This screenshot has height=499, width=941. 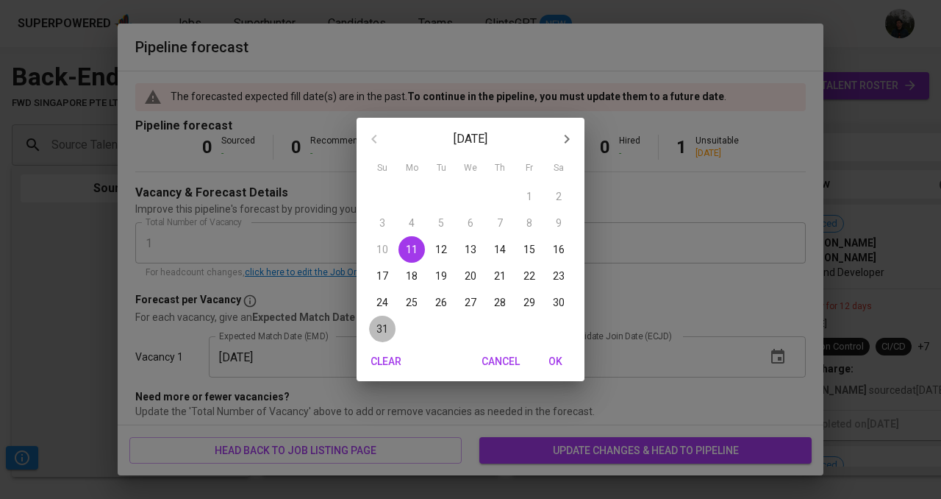 I want to click on button: 29, so click(x=530, y=302).